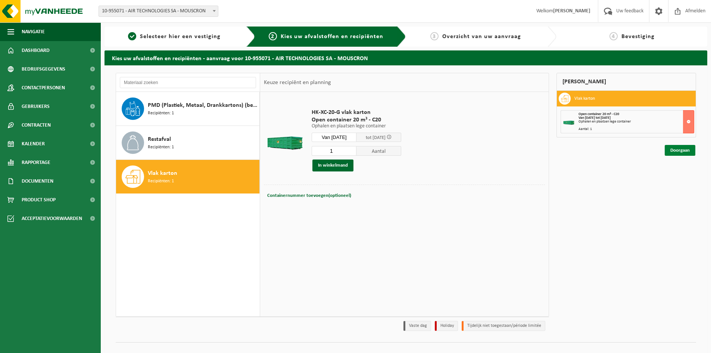 This screenshot has width=711, height=353. What do you see at coordinates (188, 143) in the screenshot?
I see `button: Restafval Recipiënten: 1` at bounding box center [188, 143].